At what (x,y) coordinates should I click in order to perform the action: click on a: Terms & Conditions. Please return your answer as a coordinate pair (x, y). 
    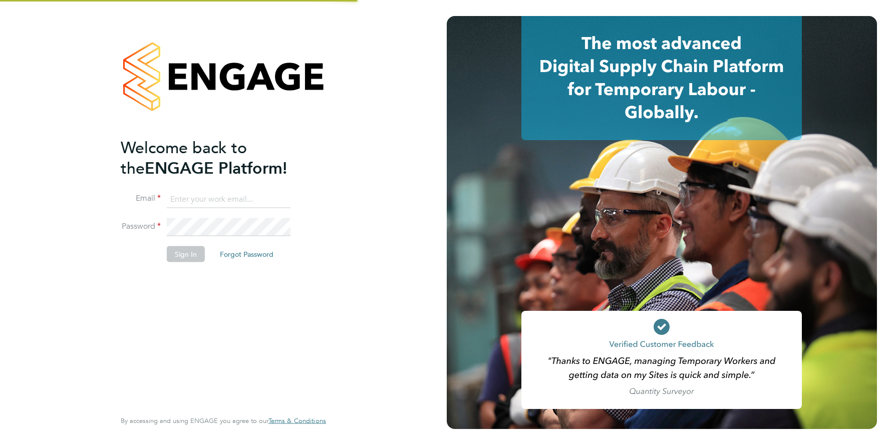
    Looking at the image, I should click on (297, 421).